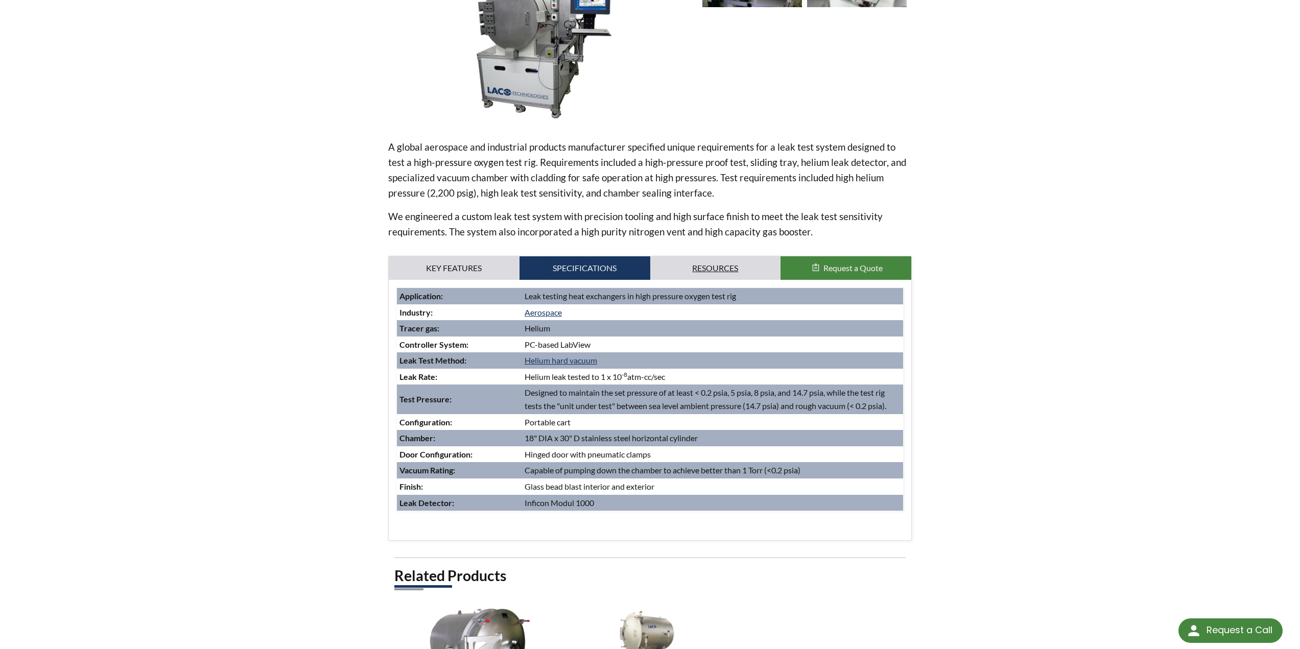  What do you see at coordinates (585, 268) in the screenshot?
I see `a: Specifications` at bounding box center [585, 268].